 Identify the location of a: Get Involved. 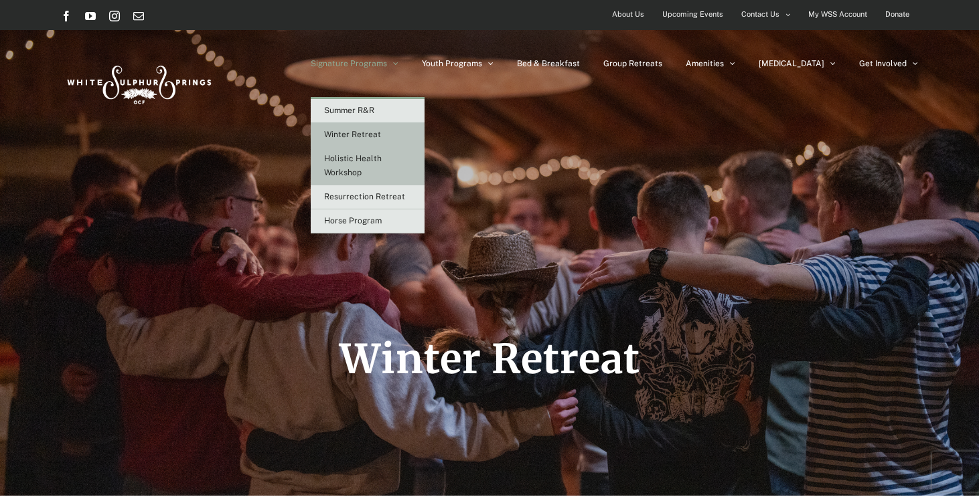
(888, 64).